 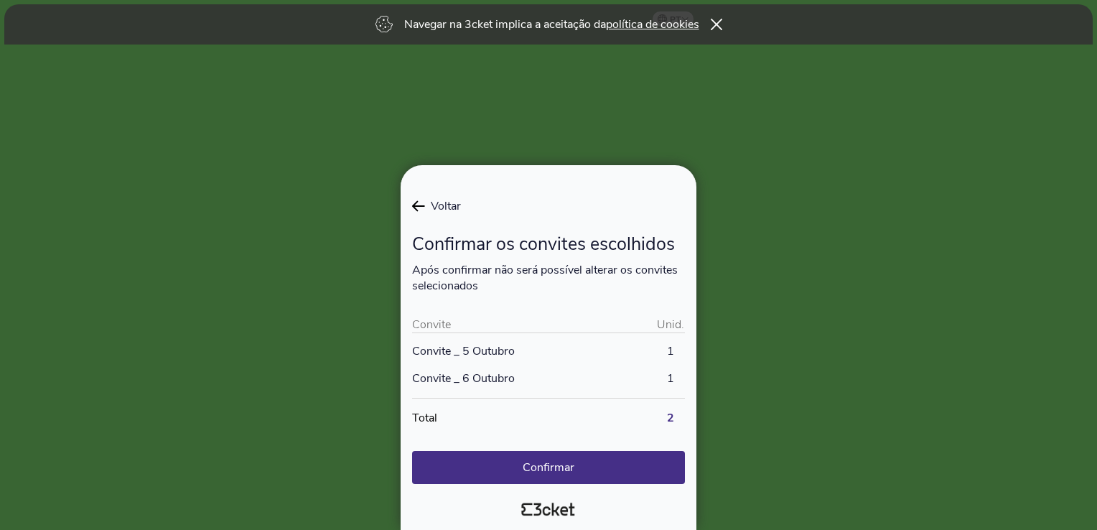 What do you see at coordinates (424, 418) in the screenshot?
I see `span: Total` at bounding box center [424, 418].